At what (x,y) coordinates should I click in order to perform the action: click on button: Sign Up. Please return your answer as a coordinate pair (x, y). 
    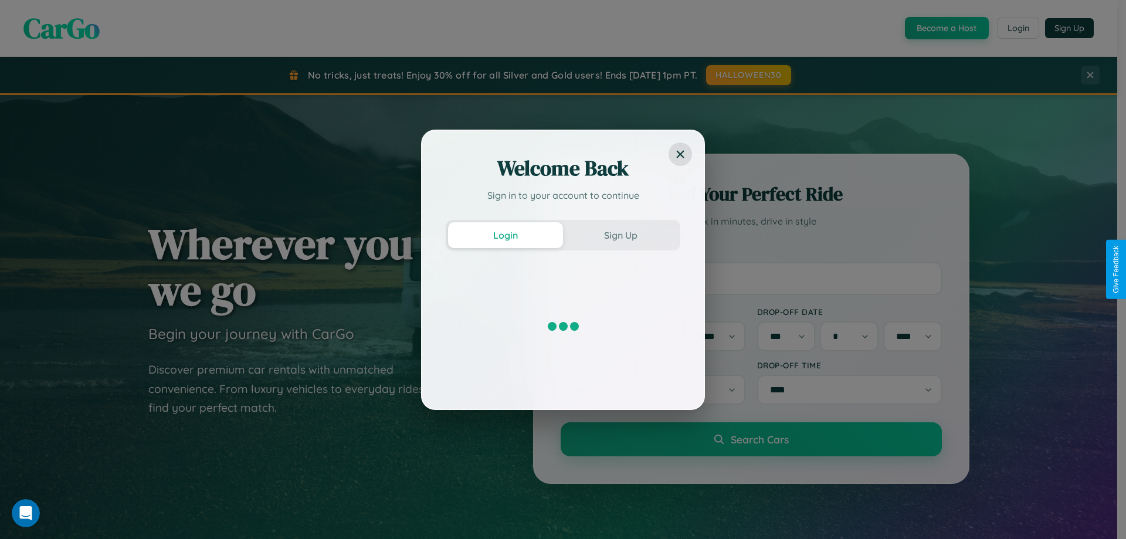
    Looking at the image, I should click on (620, 235).